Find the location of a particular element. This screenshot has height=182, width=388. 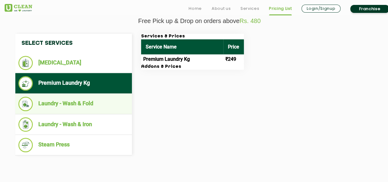

h3: Addons & Prices is located at coordinates (192, 67).